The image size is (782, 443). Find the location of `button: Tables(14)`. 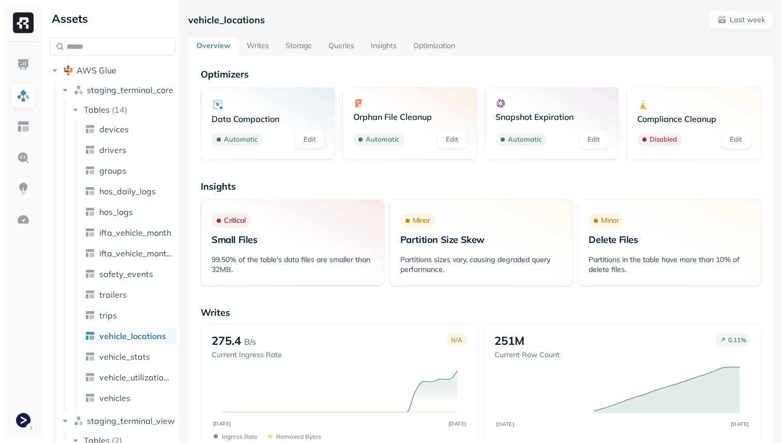

button: Tables(14) is located at coordinates (123, 110).